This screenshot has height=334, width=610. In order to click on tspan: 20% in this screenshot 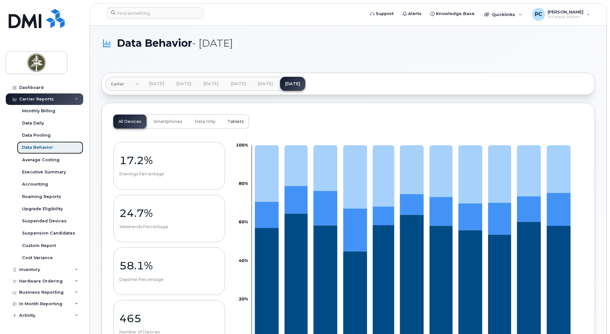, I will do `click(243, 299)`.